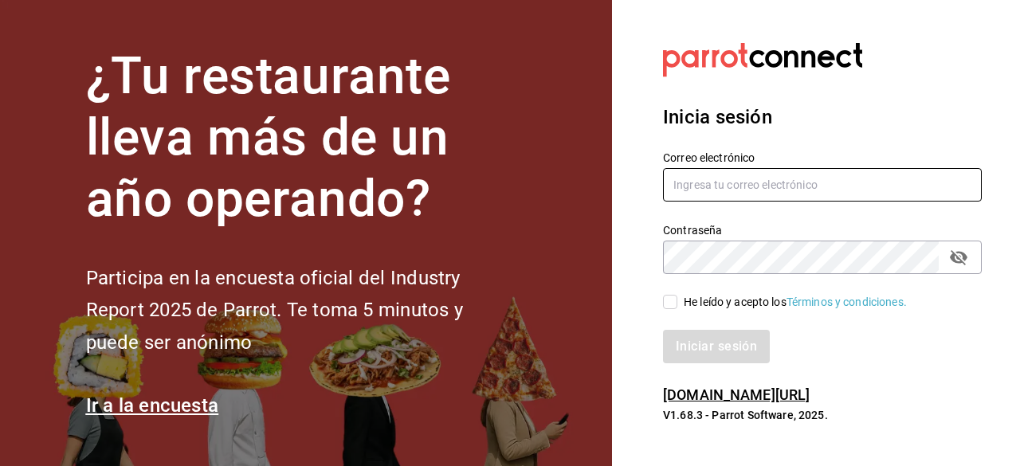 The width and height of the screenshot is (1020, 466). Describe the element at coordinates (846, 302) in the screenshot. I see `a: Términos y condiciones.` at that location.